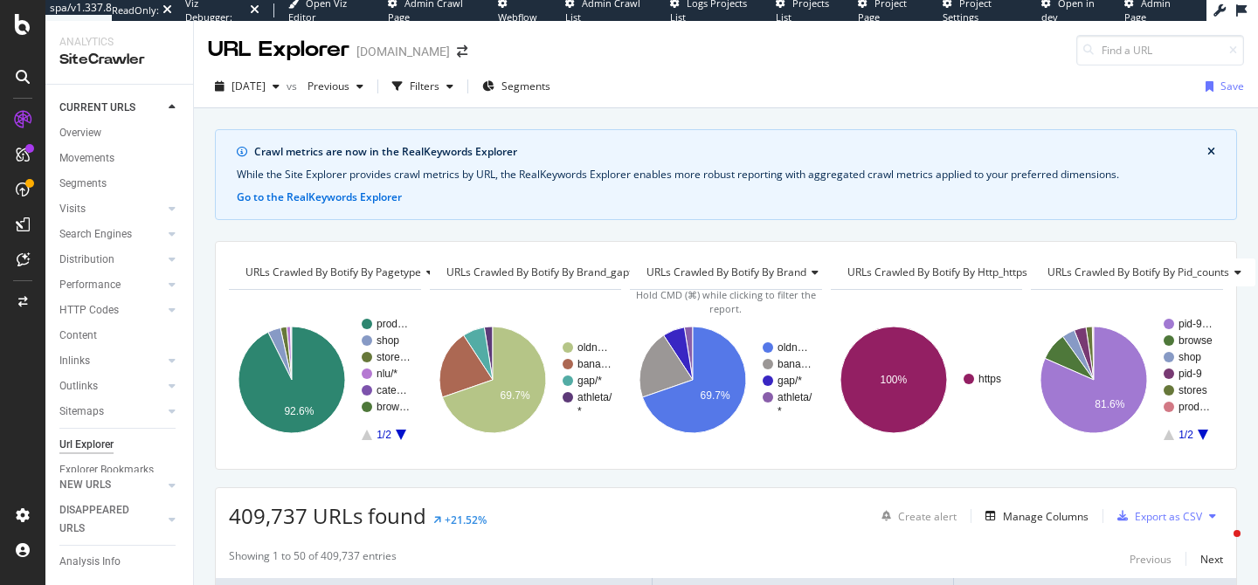 Image resolution: width=1258 pixels, height=585 pixels. Describe the element at coordinates (81, 412) in the screenshot. I see `div: Sitemaps` at that location.